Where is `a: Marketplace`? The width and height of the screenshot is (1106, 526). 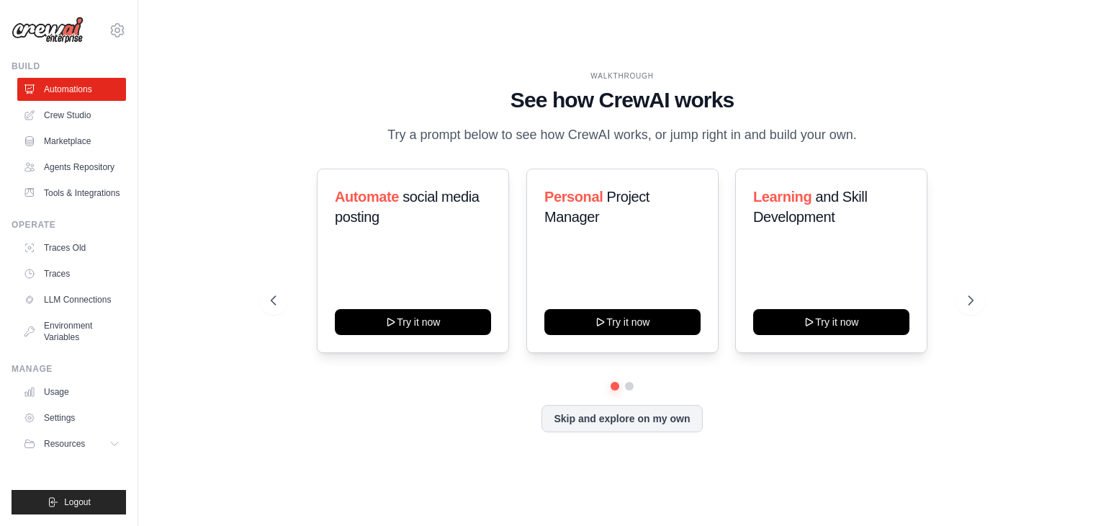 a: Marketplace is located at coordinates (71, 141).